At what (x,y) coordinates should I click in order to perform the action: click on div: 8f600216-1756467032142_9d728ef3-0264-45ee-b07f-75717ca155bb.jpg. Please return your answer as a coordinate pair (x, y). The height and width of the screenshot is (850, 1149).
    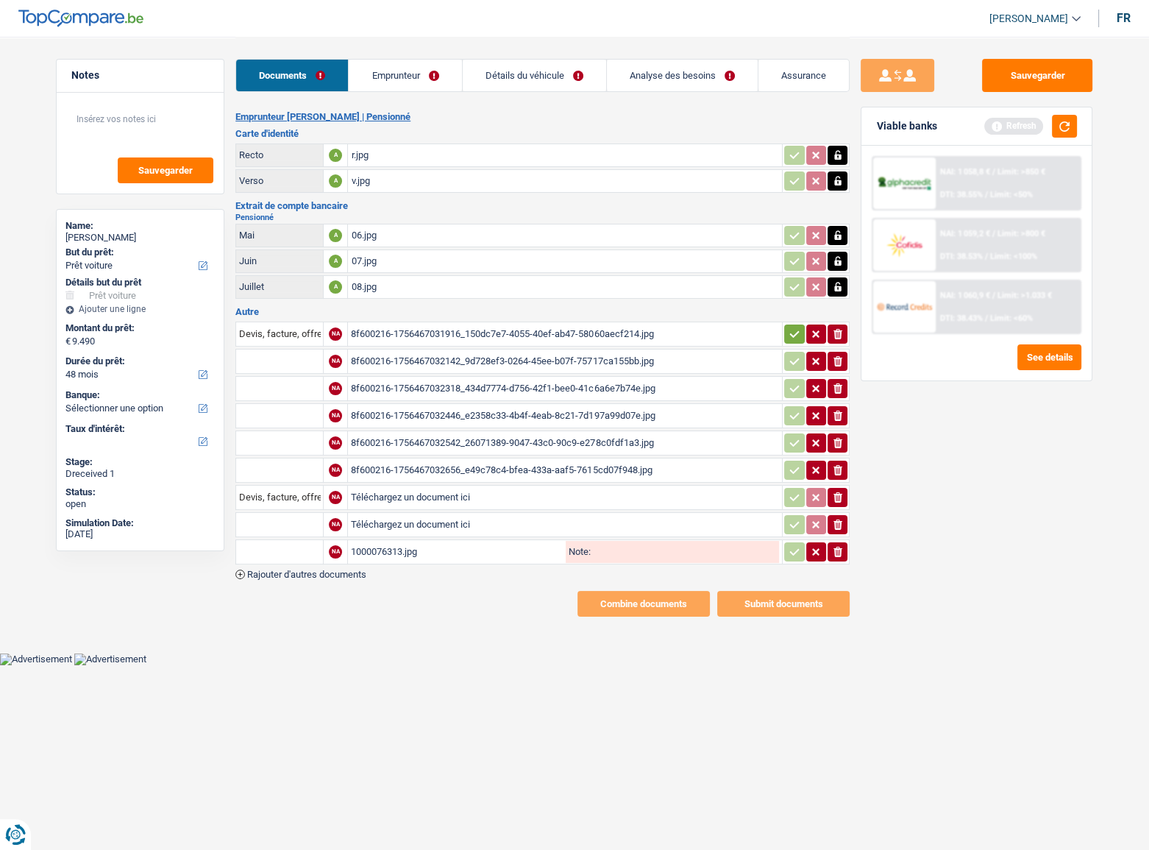
    Looking at the image, I should click on (565, 361).